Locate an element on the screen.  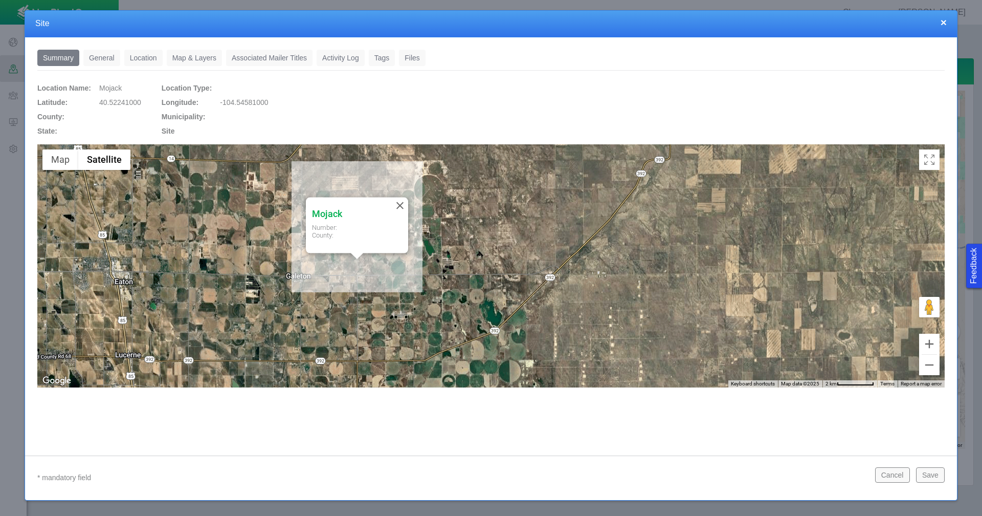
button: Map Scale: 2 km per 69 pixels is located at coordinates (850, 384).